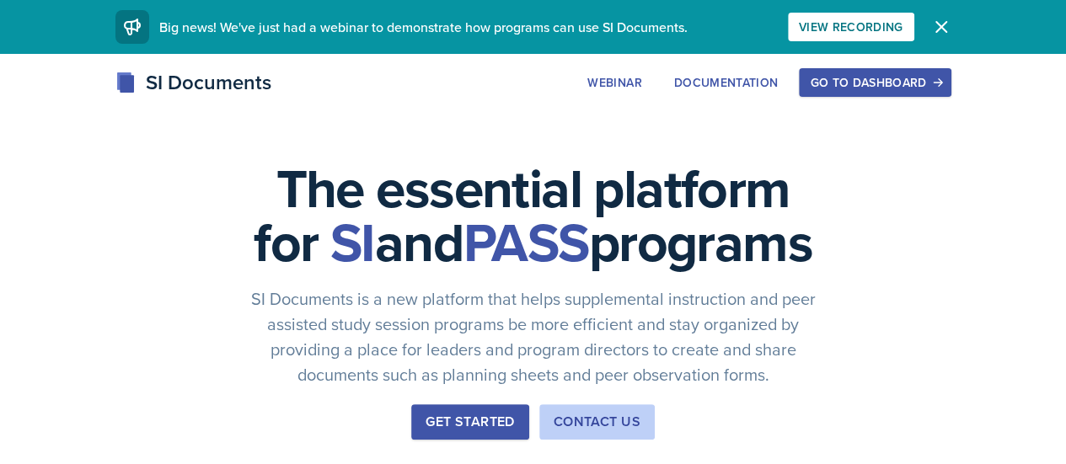 The height and width of the screenshot is (464, 1066). Describe the element at coordinates (851, 27) in the screenshot. I see `div: View Recording` at that location.